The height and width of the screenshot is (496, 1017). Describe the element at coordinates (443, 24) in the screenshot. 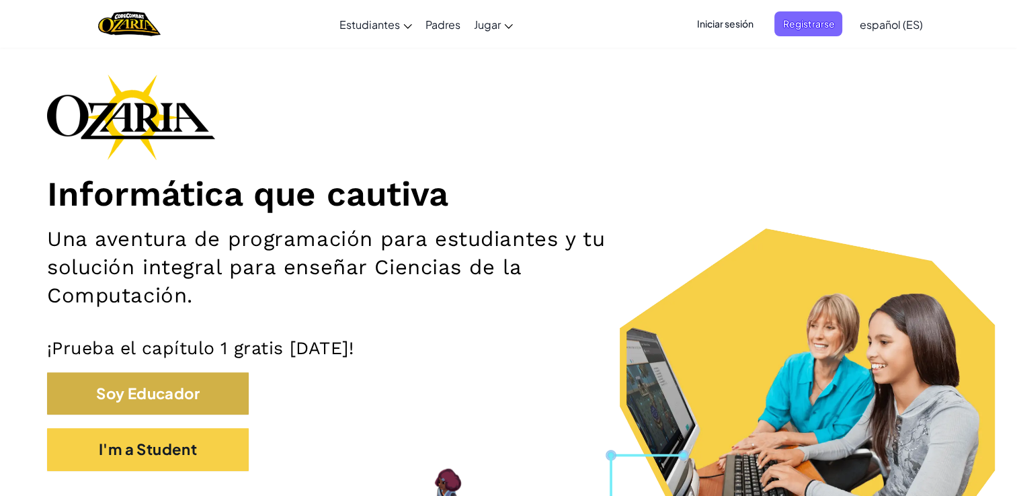

I see `a: Padres` at that location.